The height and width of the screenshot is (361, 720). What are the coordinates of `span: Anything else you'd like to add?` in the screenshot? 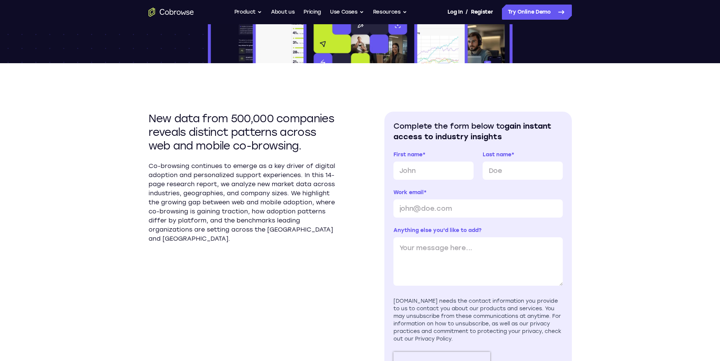 It's located at (437, 230).